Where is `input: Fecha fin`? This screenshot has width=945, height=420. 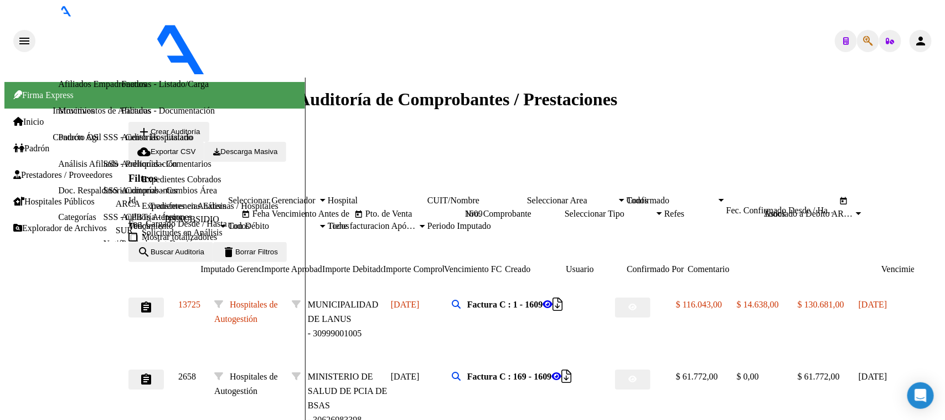
input: Fecha fin is located at coordinates (805, 200).